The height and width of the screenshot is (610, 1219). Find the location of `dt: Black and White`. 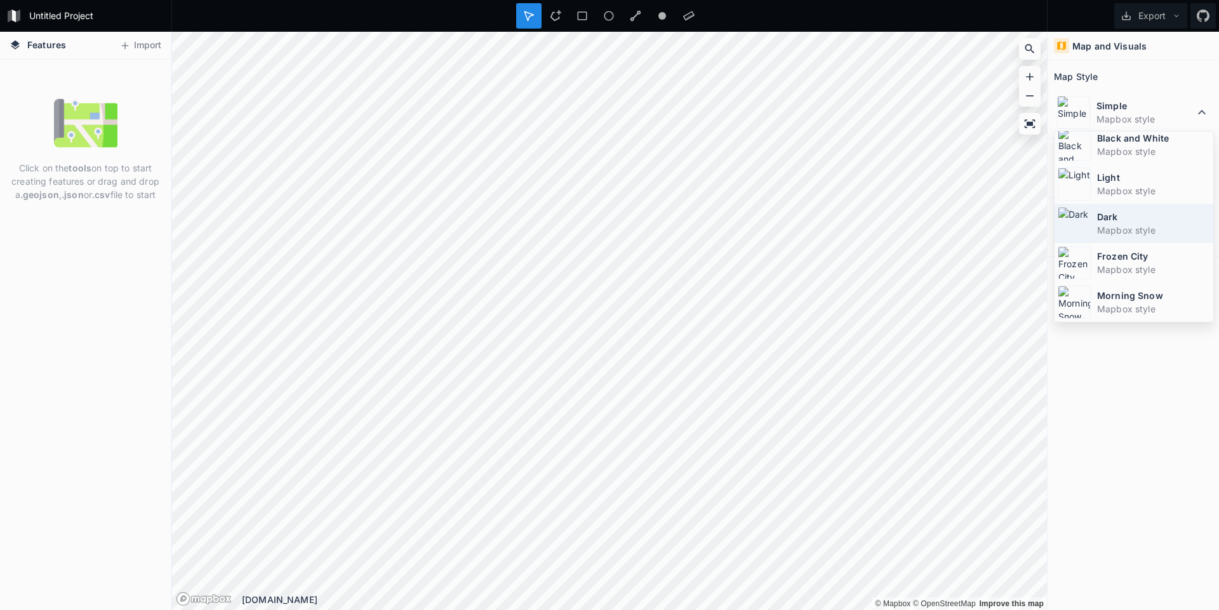

dt: Black and White is located at coordinates (1153, 138).